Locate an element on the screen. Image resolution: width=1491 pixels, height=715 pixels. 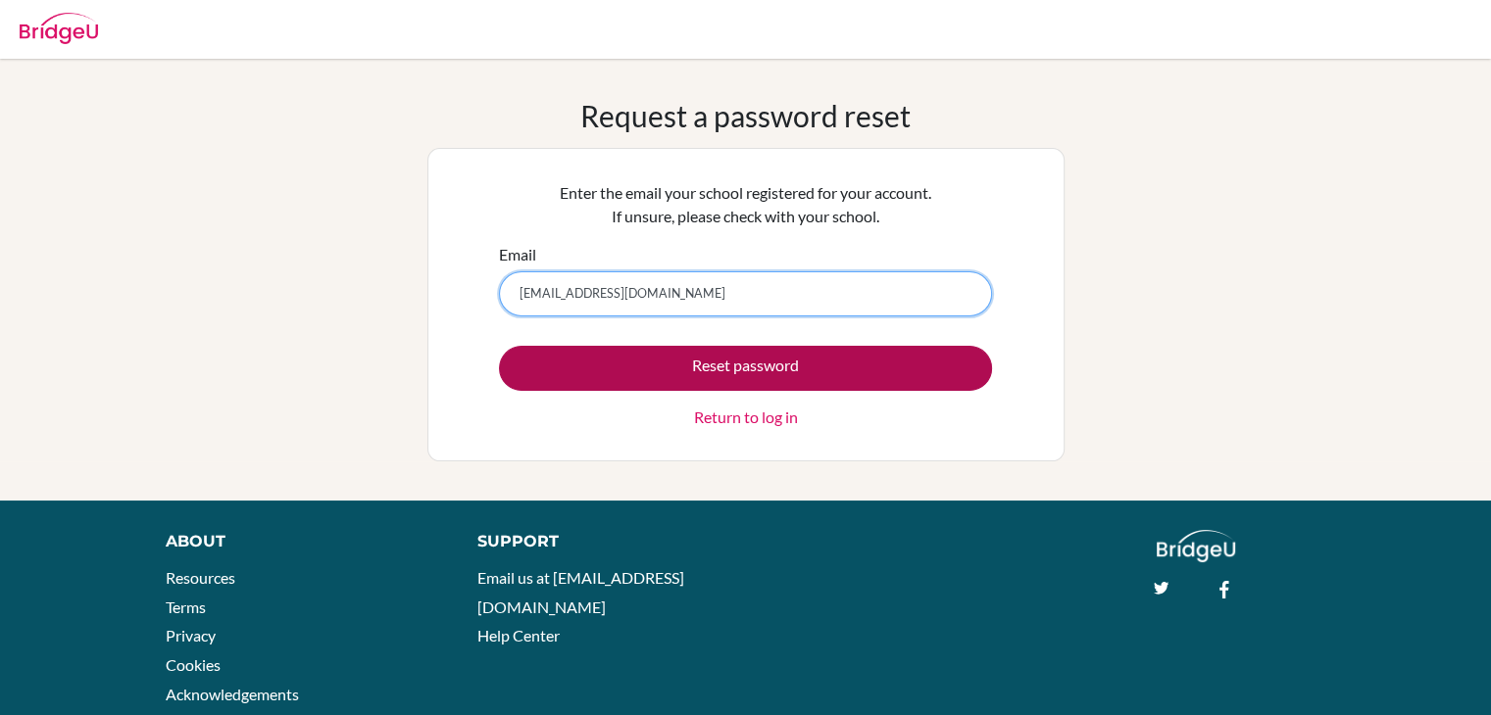
a: Privacy is located at coordinates (190, 635).